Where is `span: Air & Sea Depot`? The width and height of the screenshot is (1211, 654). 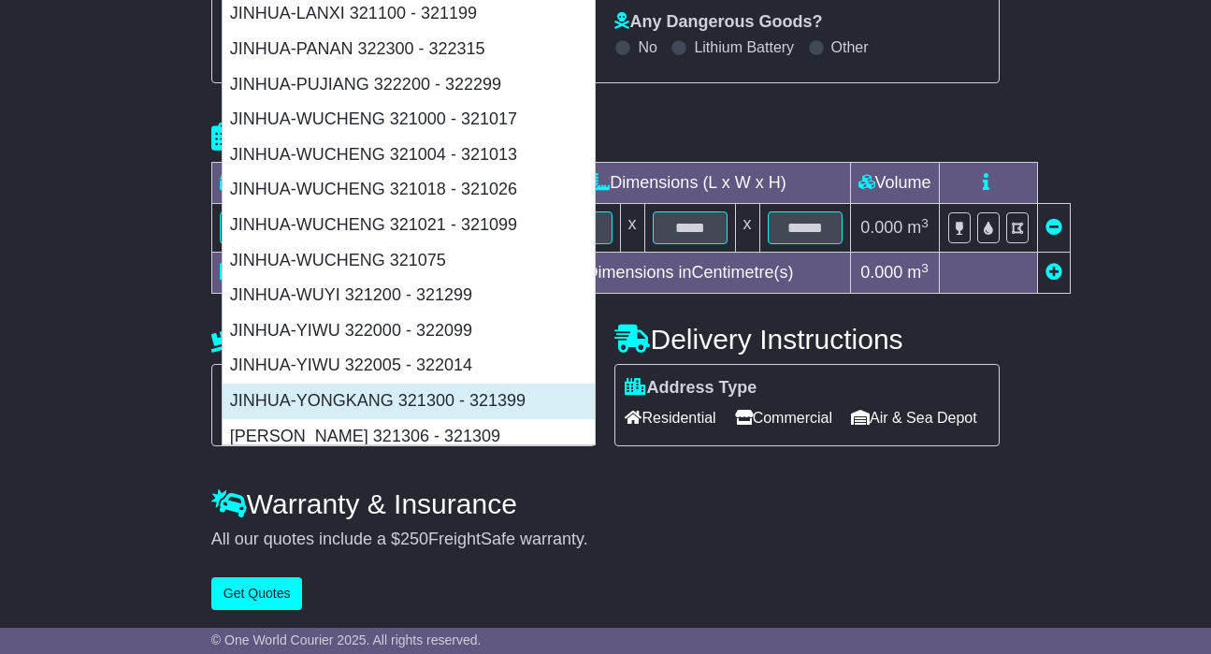 span: Air & Sea Depot is located at coordinates (914, 417).